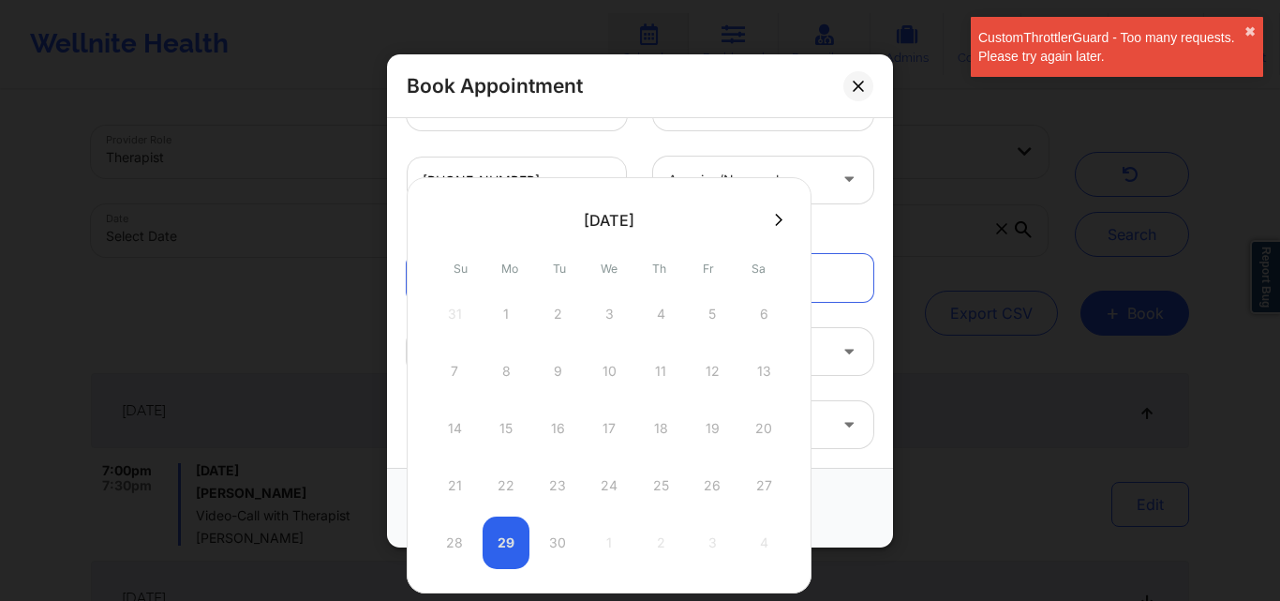 The width and height of the screenshot is (1280, 601). I want to click on abbr: Sunday, so click(460, 268).